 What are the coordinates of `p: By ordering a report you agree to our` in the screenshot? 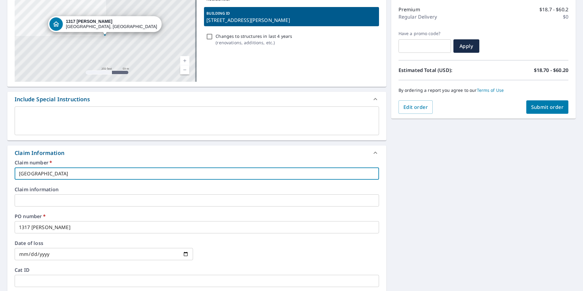 It's located at (483, 90).